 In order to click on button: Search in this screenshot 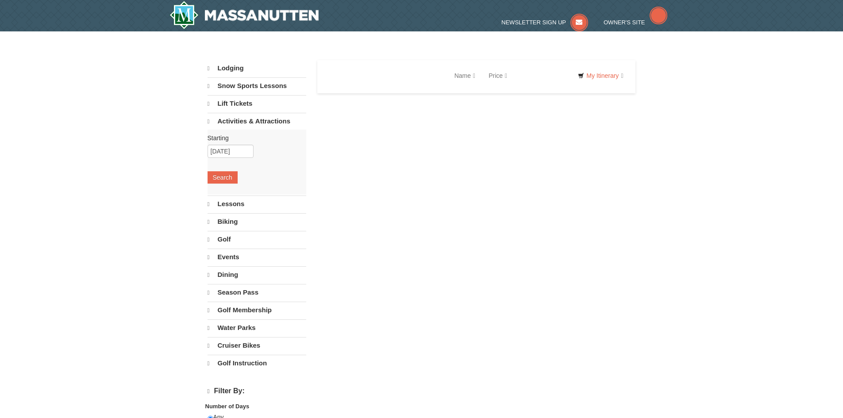, I will do `click(223, 178)`.